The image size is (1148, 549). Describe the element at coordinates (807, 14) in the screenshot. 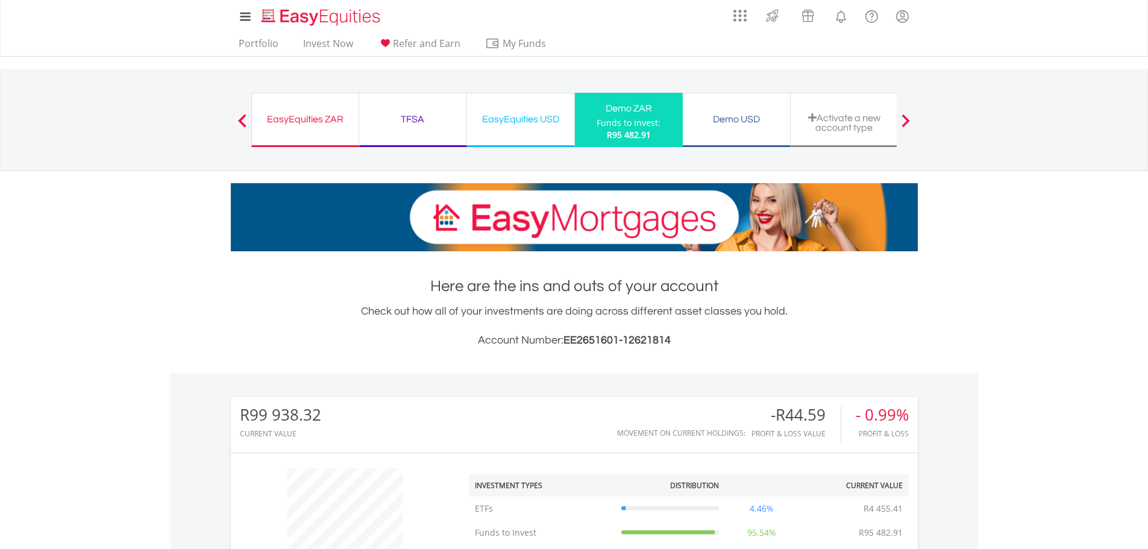

I see `a: Vouchers` at that location.